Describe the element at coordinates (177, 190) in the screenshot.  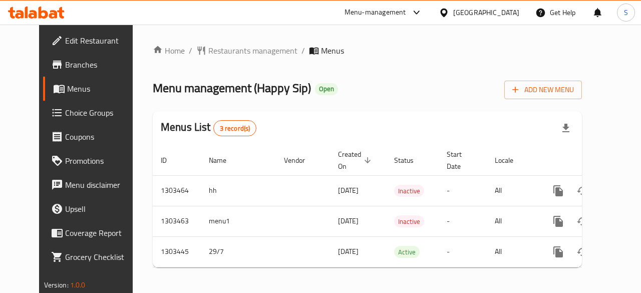
I see `td: 1303464` at that location.